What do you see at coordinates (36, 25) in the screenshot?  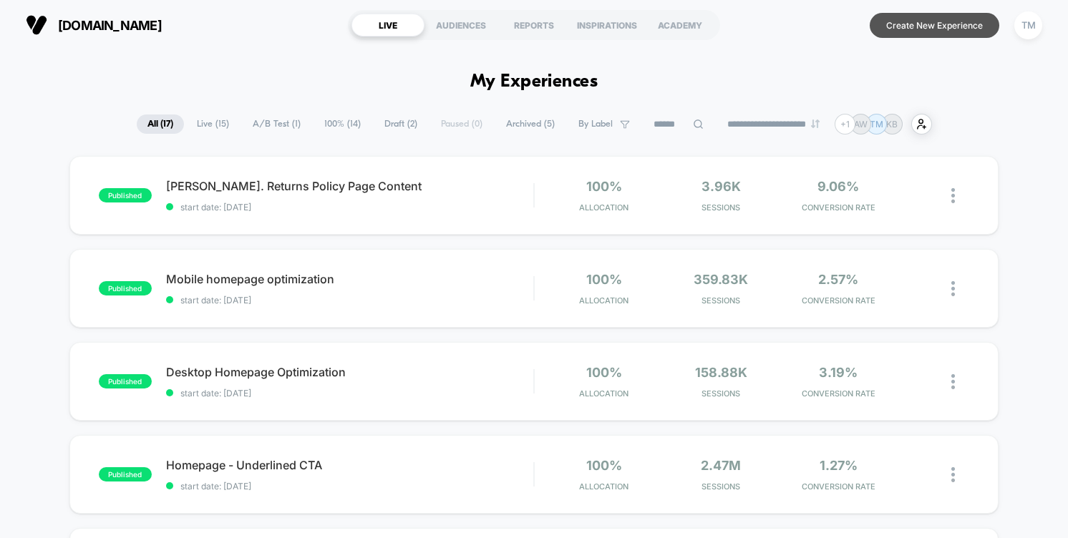 I see `img: Visually logo` at bounding box center [36, 25].